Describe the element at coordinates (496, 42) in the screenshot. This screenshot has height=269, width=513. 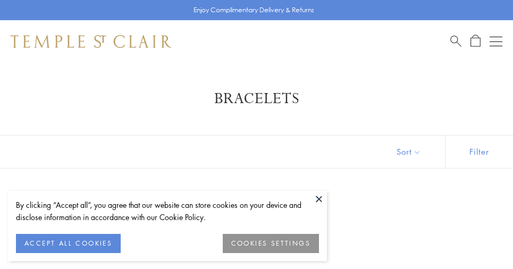
I see `button: Open navigation` at that location.